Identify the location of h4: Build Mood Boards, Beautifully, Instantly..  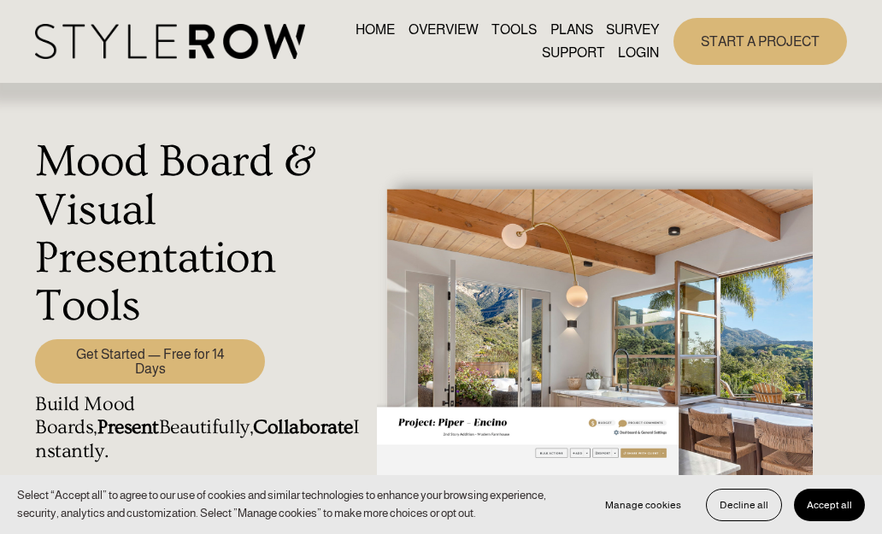
(201, 428).